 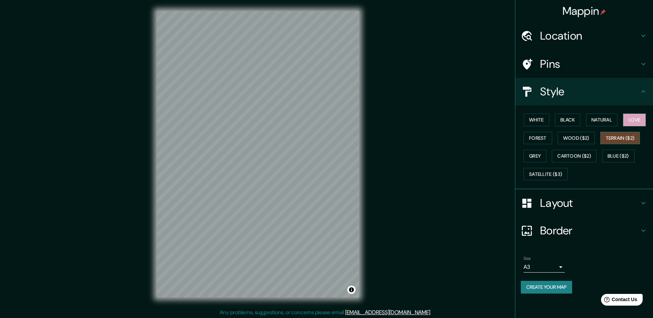 I want to click on div: Layout, so click(x=584, y=203).